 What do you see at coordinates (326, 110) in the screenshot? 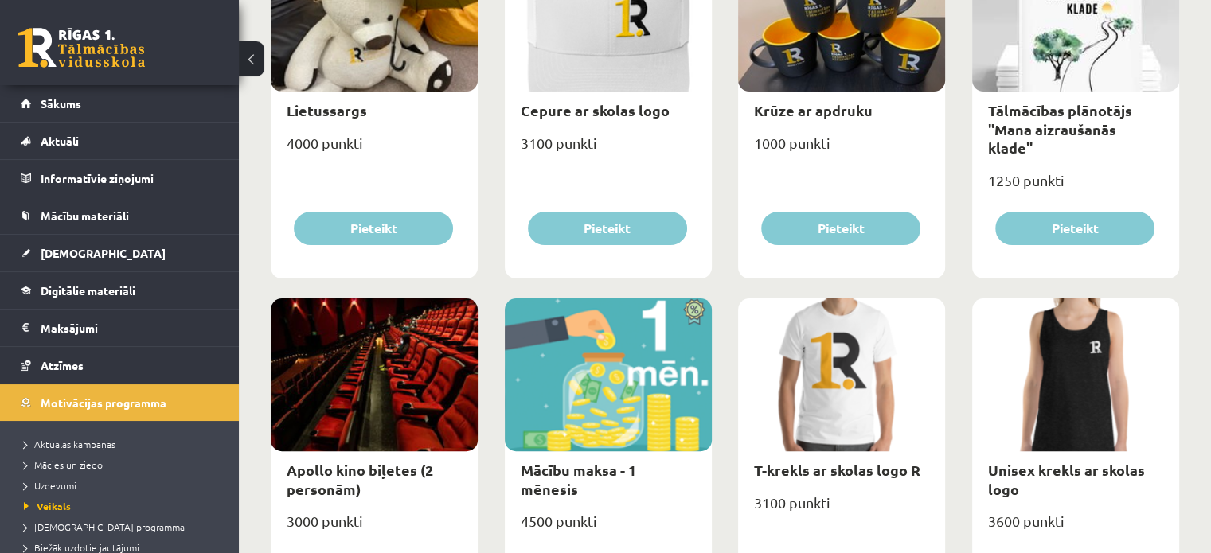
I see `a: Lietussargs` at bounding box center [326, 110].